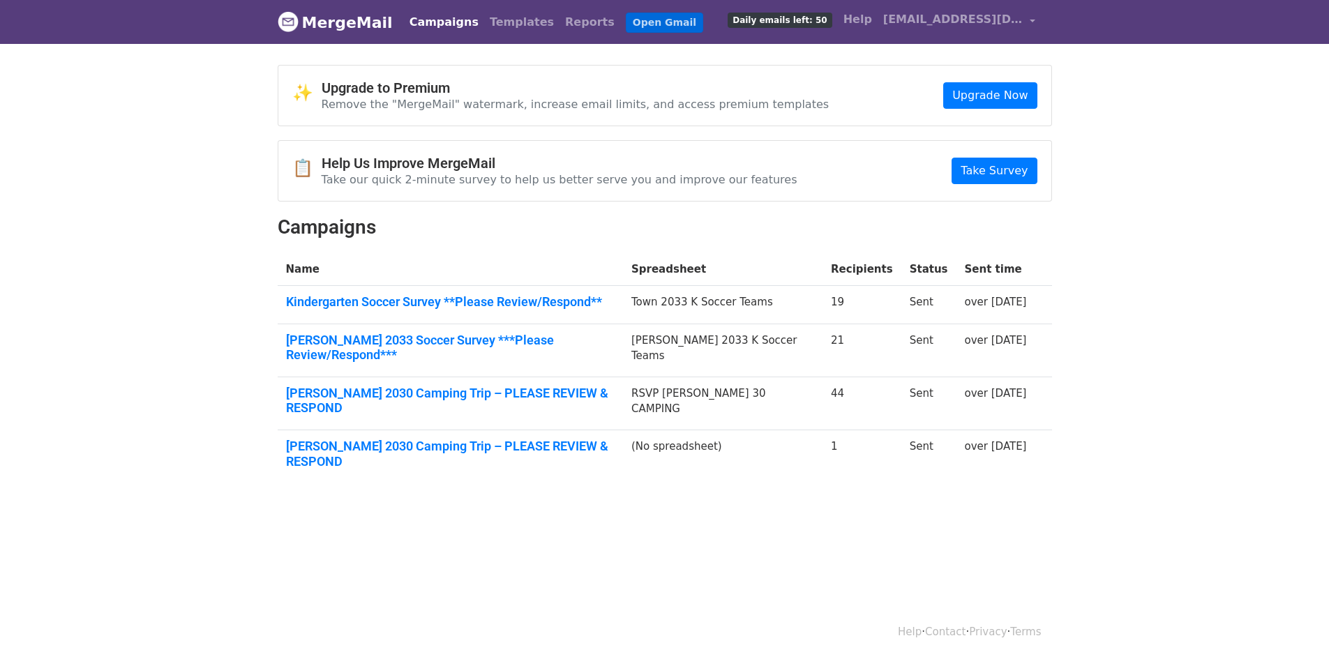  Describe the element at coordinates (779, 20) in the screenshot. I see `a: Daily emails left: 50` at that location.